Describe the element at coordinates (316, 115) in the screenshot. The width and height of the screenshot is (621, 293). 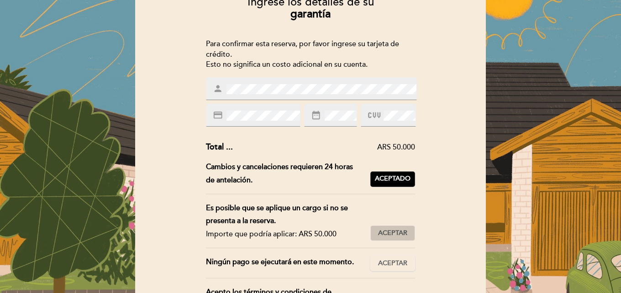
I see `i: date_range` at that location.